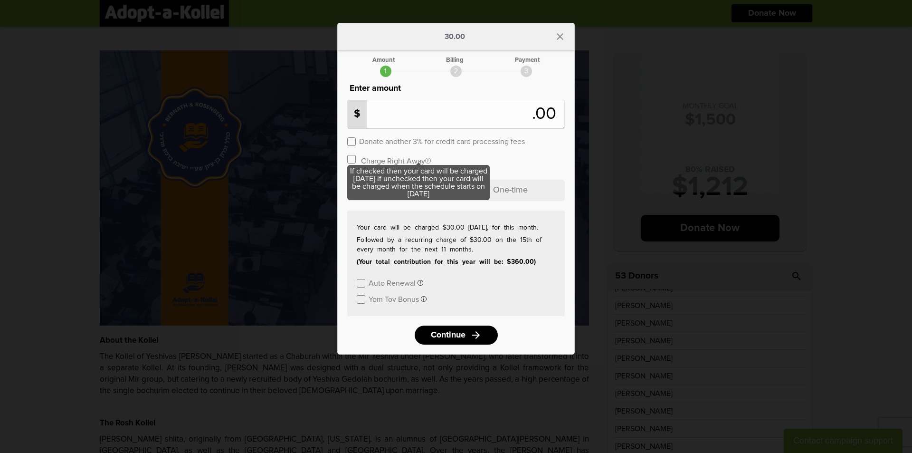 This screenshot has height=453, width=912. I want to click on p: Followed by a recurring charge of $30.00 on the 15th of every month for the next 11 months., so click(456, 245).